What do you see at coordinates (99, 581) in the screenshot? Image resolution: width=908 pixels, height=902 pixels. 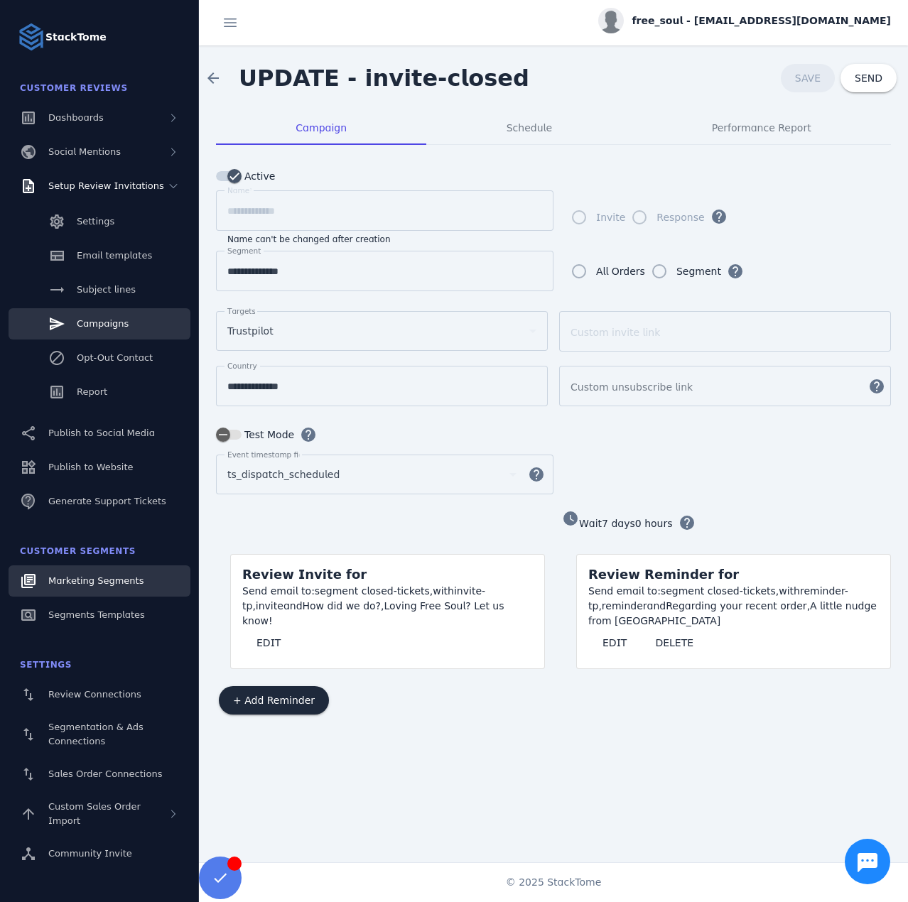 I see `a: Marketing Segments` at bounding box center [99, 581].